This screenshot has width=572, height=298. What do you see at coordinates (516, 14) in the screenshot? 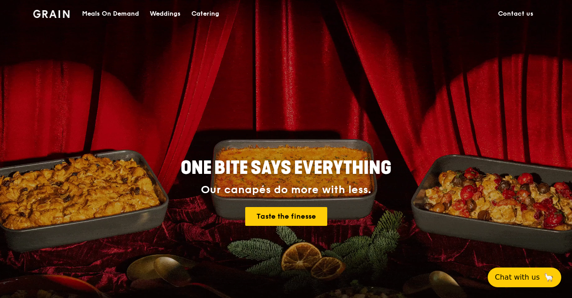
I see `a: Contact us` at bounding box center [516, 14].